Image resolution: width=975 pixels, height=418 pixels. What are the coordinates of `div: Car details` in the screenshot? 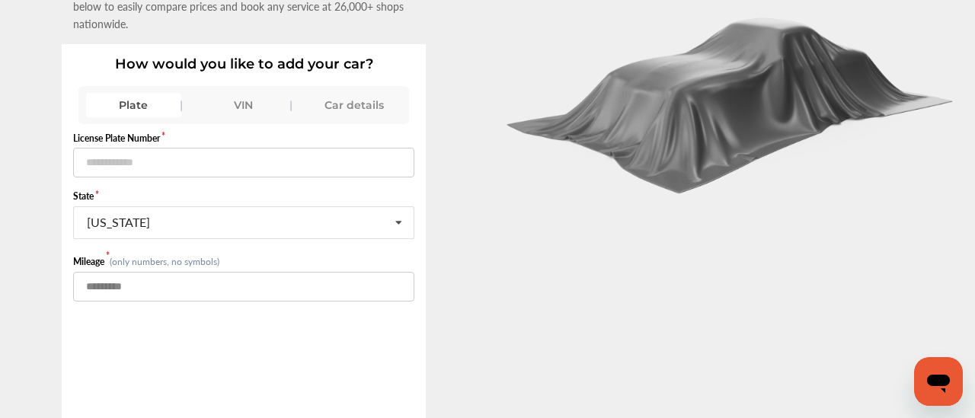 It's located at (353, 105).